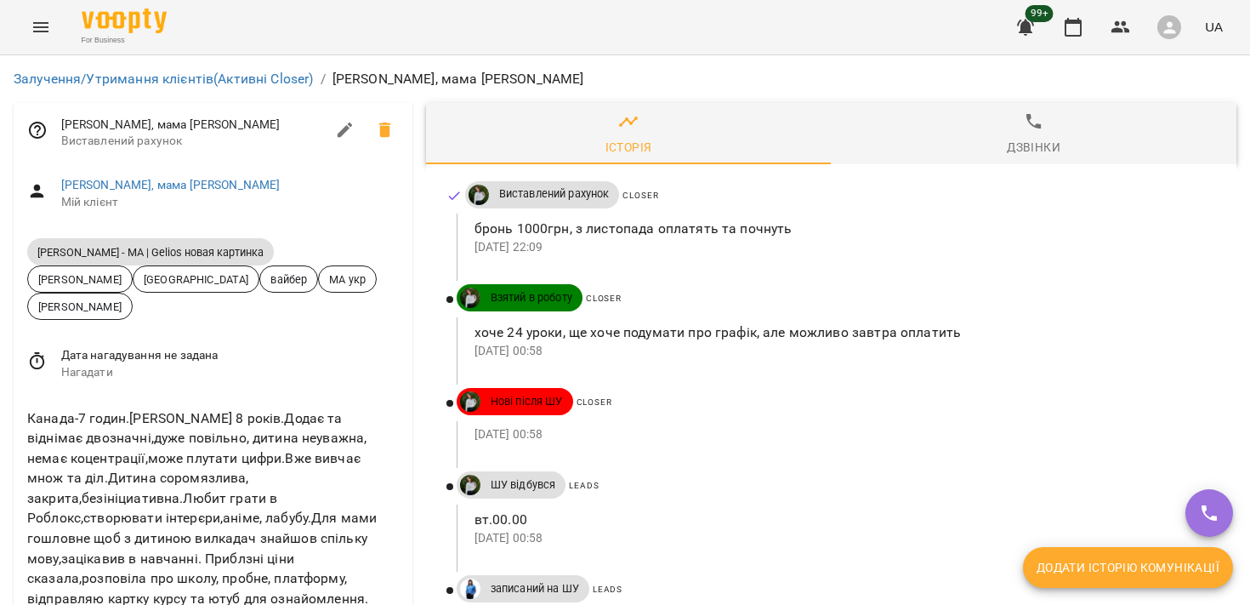  I want to click on a: Залучення/Утримання клієнтів(Активні Closer), so click(163, 78).